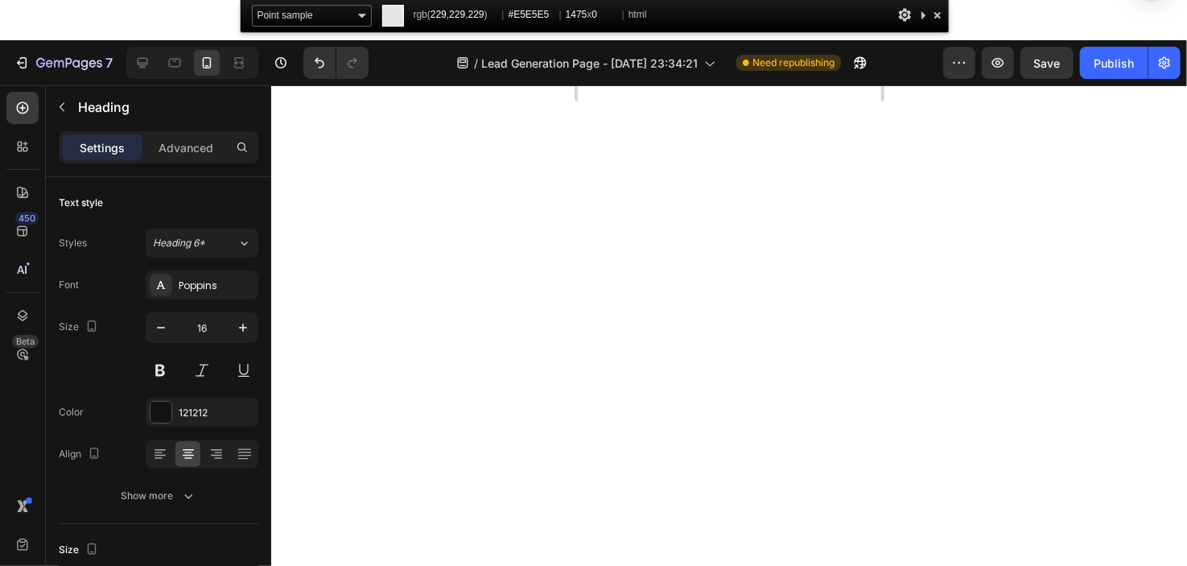 This screenshot has width=1187, height=566. I want to click on p: Advanced, so click(186, 147).